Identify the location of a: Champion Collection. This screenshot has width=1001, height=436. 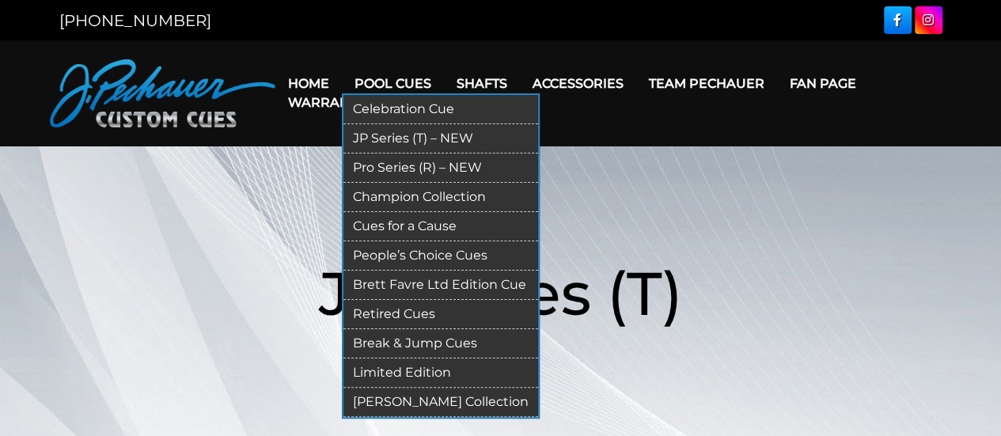
(441, 197).